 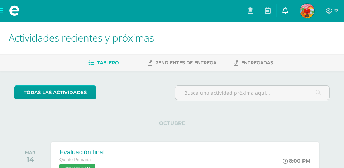 What do you see at coordinates (30, 152) in the screenshot?
I see `div: MAR` at bounding box center [30, 152].